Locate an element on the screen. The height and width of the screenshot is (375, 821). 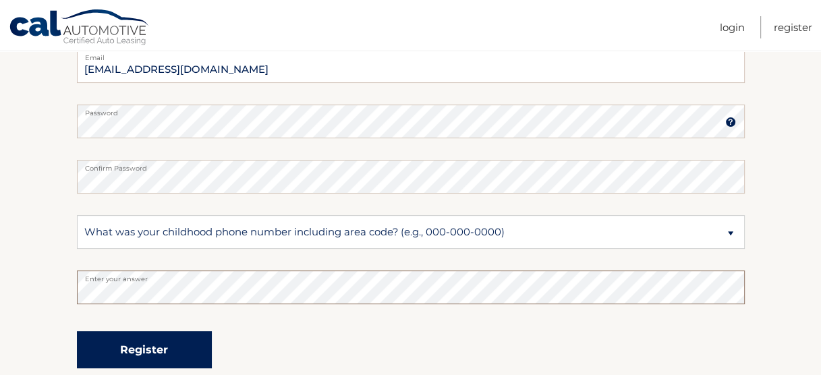
img: tooltip.svg is located at coordinates (731, 122).